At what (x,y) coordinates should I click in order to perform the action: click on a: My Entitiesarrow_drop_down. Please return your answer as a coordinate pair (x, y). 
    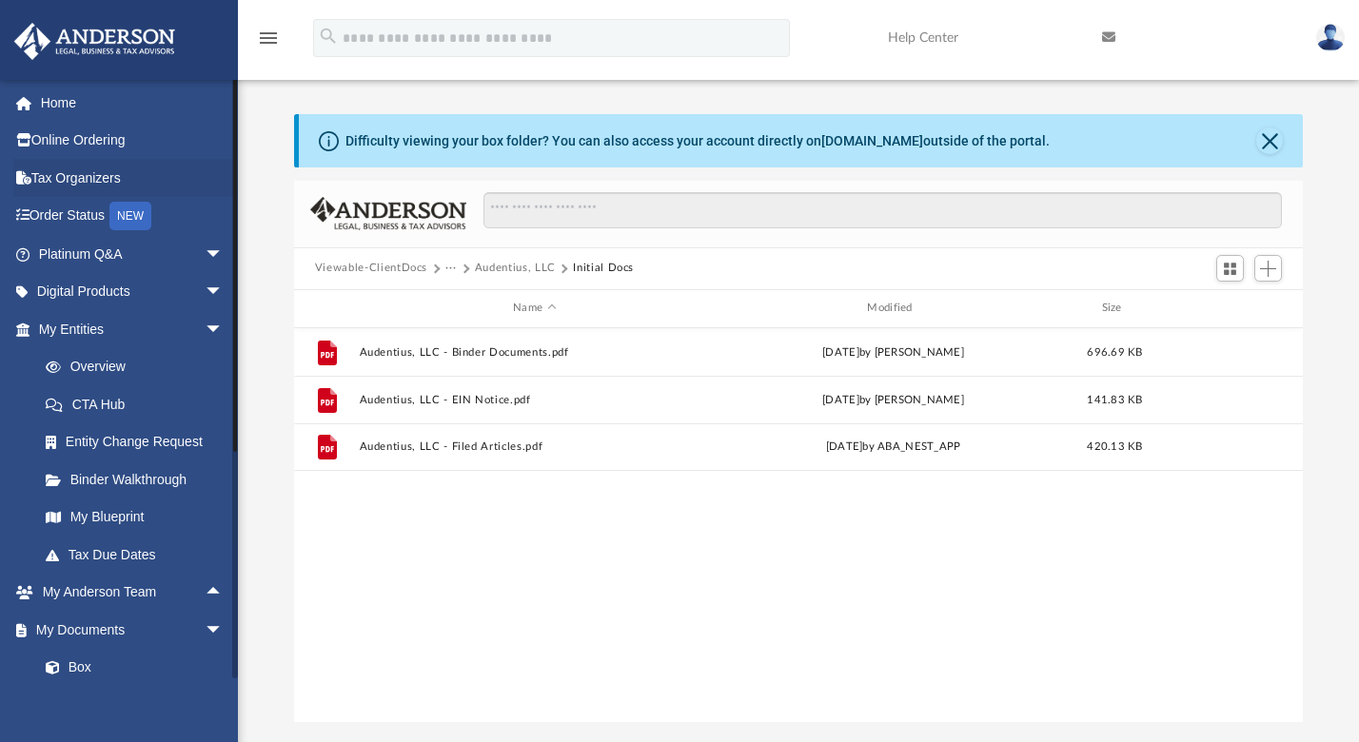
    Looking at the image, I should click on (132, 329).